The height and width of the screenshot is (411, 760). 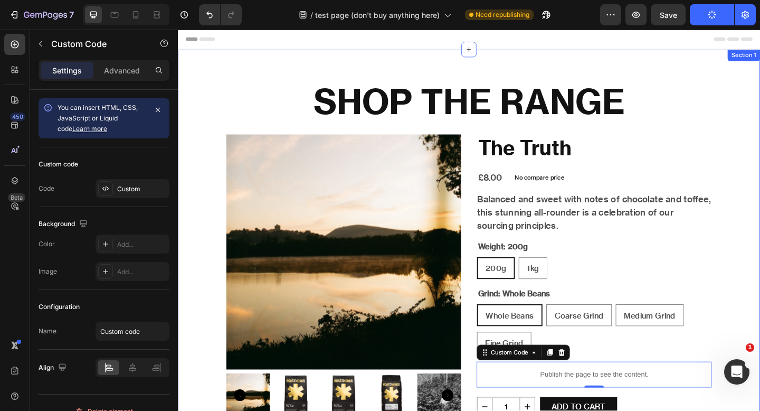 I want to click on div: £8.00, so click(x=339, y=160).